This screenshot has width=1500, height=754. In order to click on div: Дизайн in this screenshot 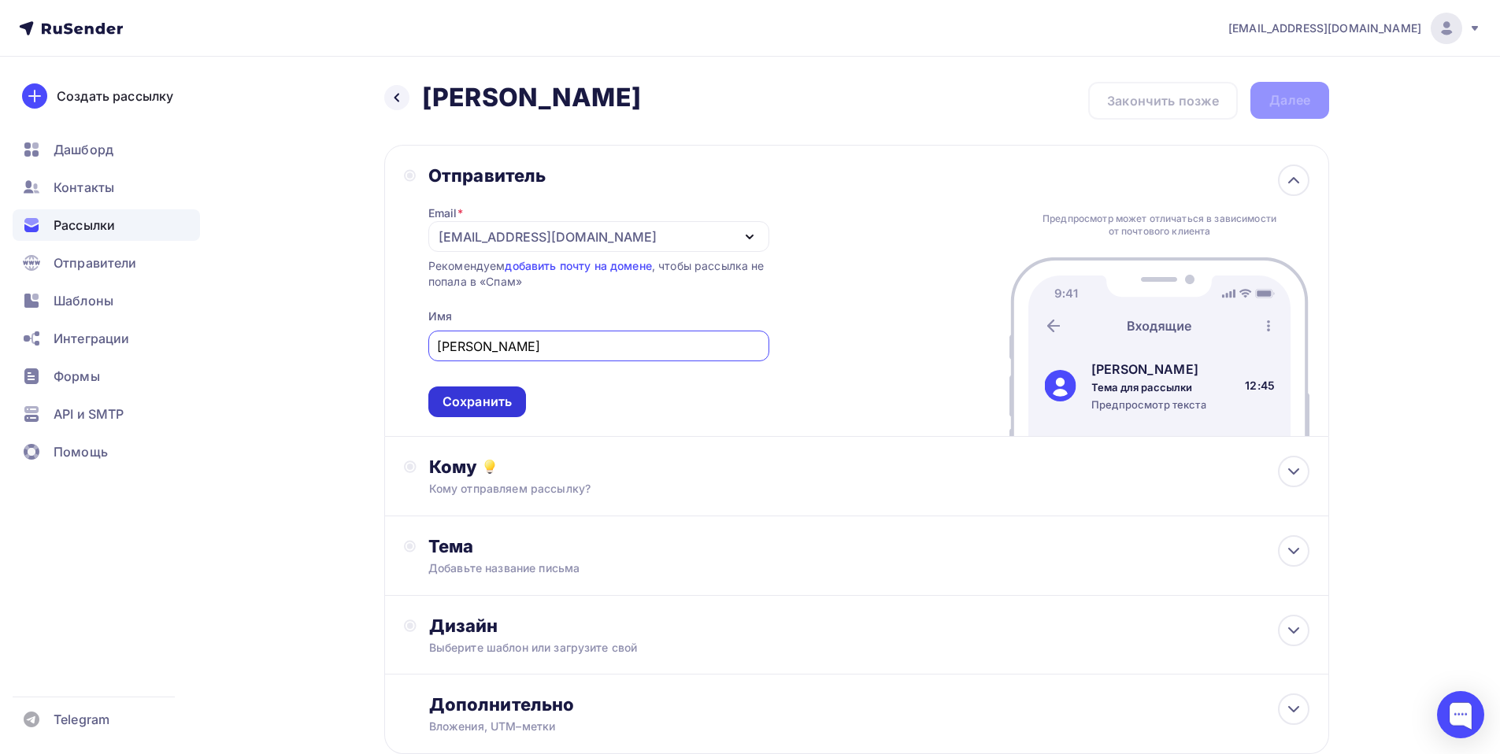, I will do `click(869, 626)`.